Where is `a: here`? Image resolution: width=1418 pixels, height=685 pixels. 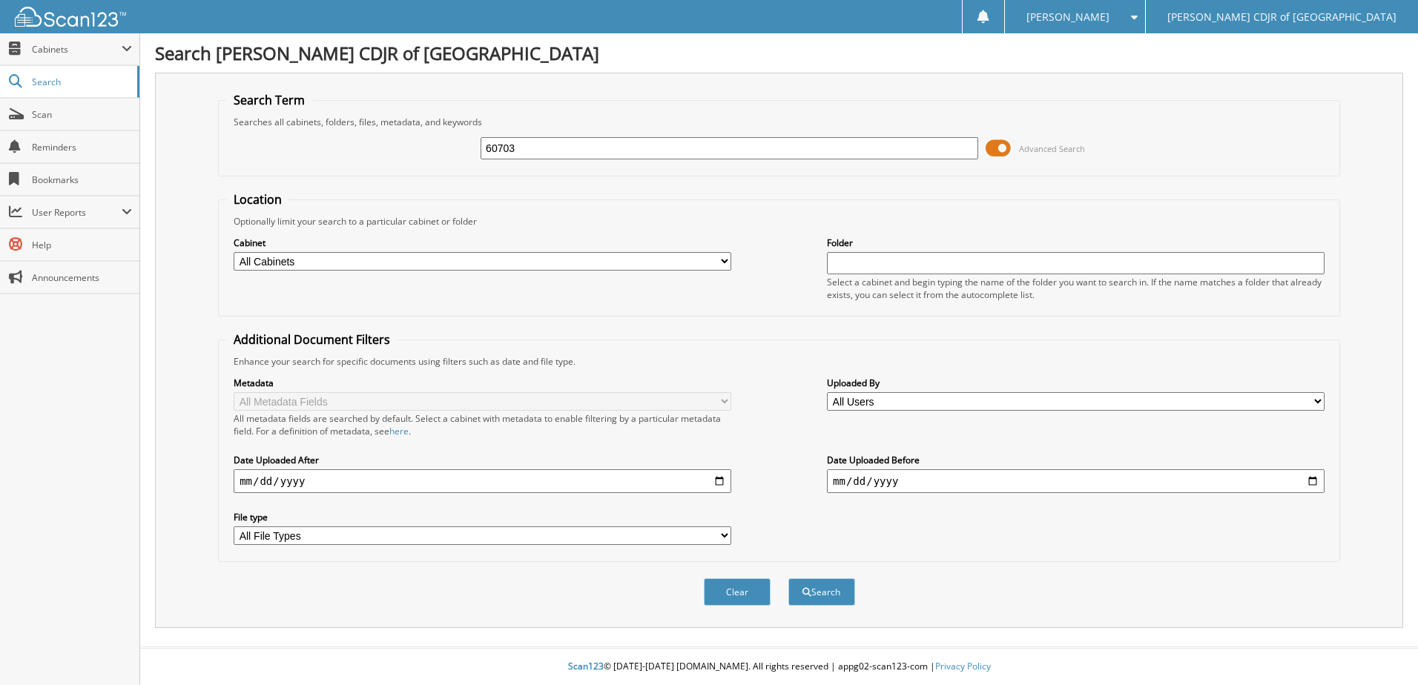
a: here is located at coordinates (399, 431).